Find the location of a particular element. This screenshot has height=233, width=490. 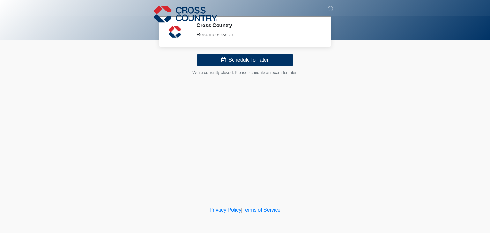

a: Privacy Policy is located at coordinates (225, 209).